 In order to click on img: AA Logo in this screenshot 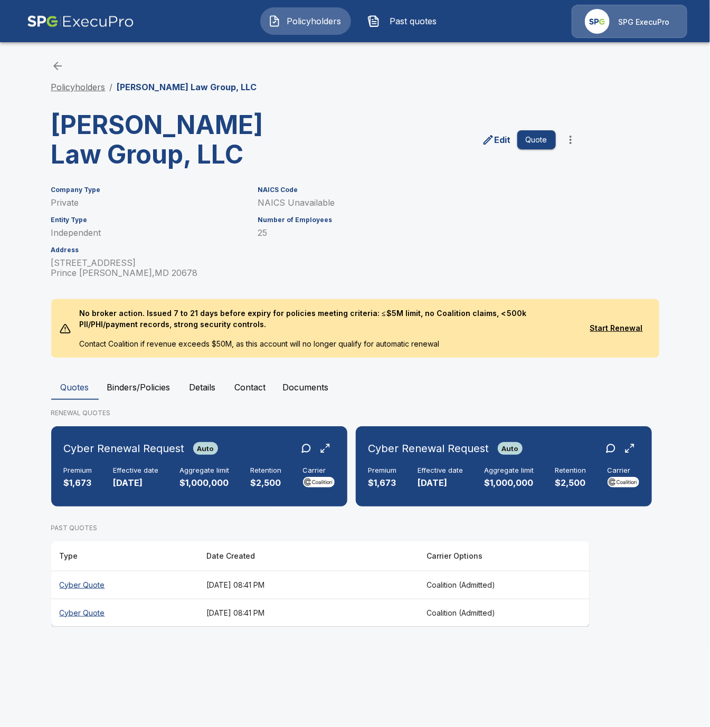, I will do `click(80, 21)`.